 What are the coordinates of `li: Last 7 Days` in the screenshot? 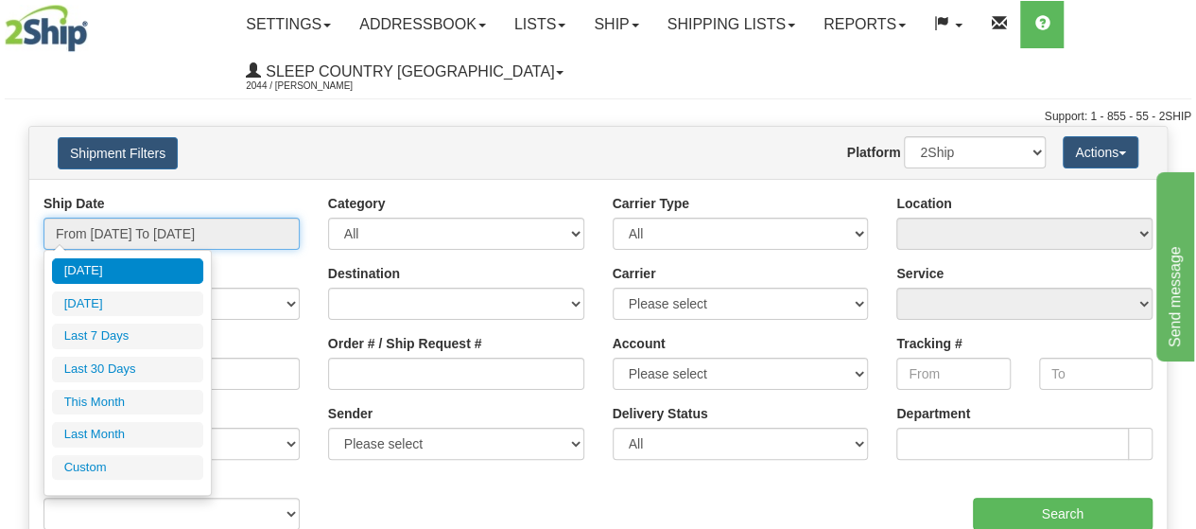 It's located at (128, 336).